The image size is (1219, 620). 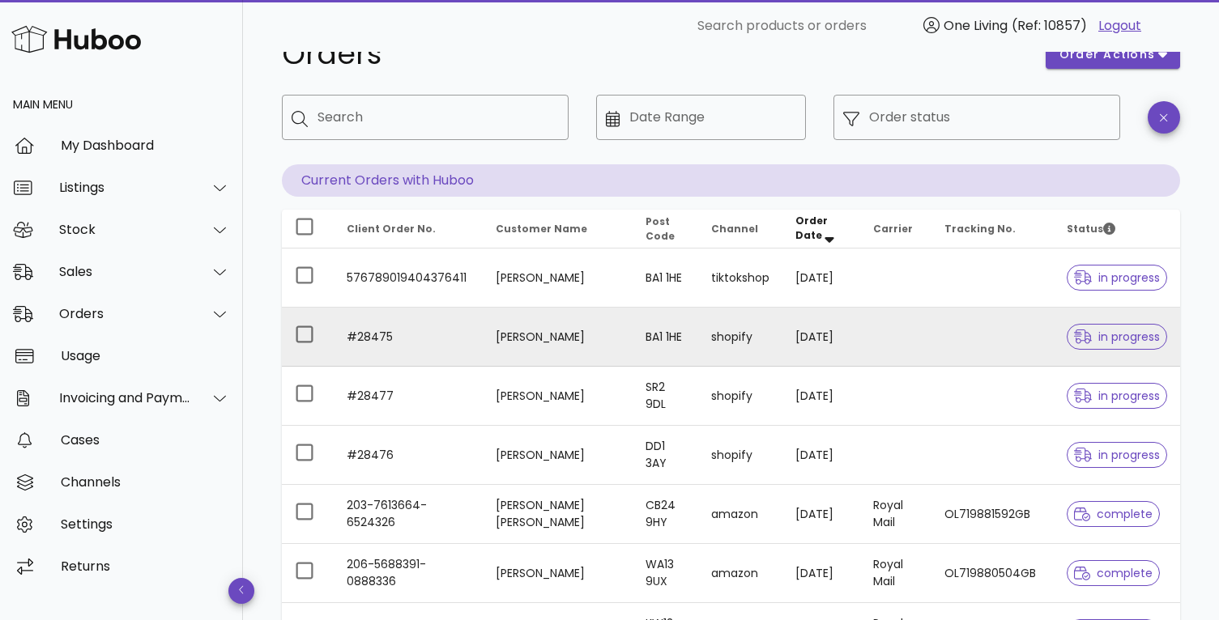 I want to click on td: SR2 9DL, so click(x=665, y=396).